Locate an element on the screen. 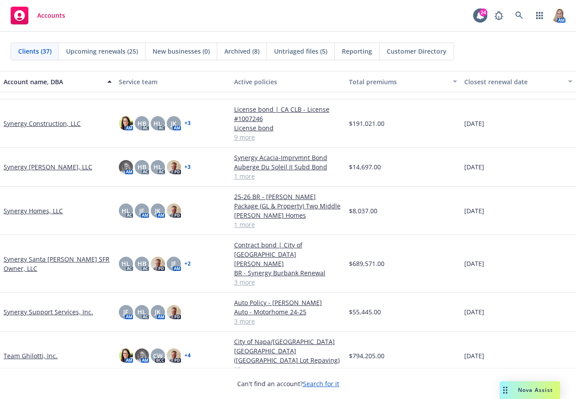  span: Customer Directory is located at coordinates (417, 51).